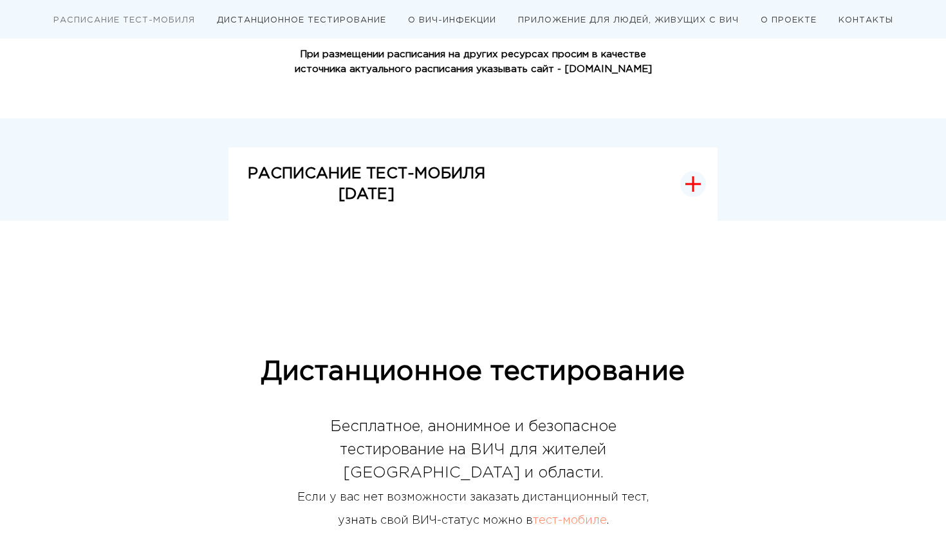  I want to click on strong: При размещении расписания на других ресурсах просим в качестве источника актуального расписания у..., so click(473, 62).